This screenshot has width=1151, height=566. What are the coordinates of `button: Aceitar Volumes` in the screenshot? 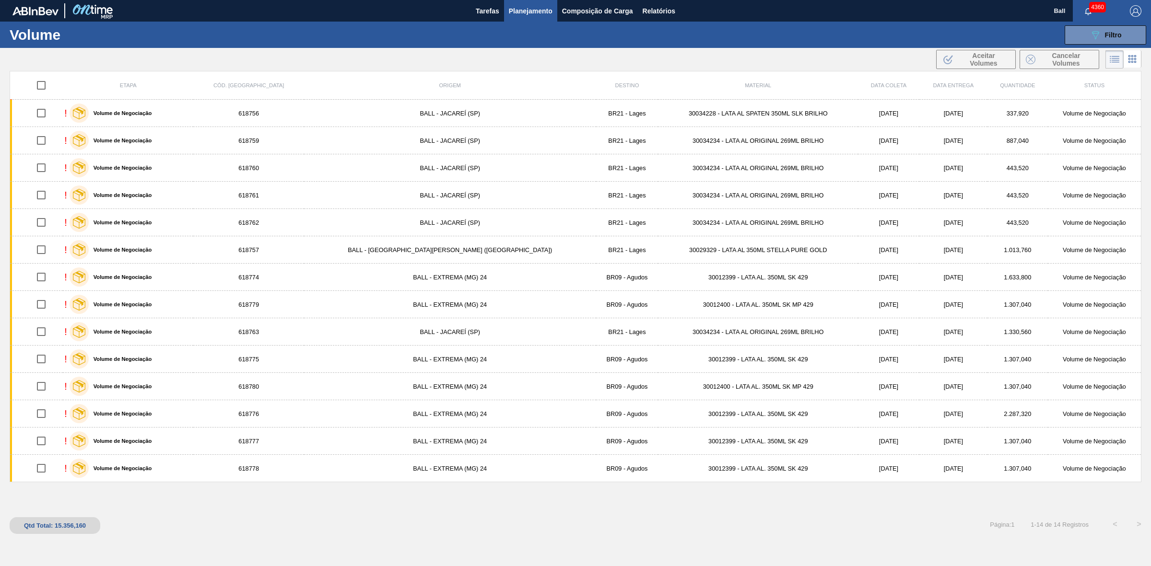 It's located at (976, 59).